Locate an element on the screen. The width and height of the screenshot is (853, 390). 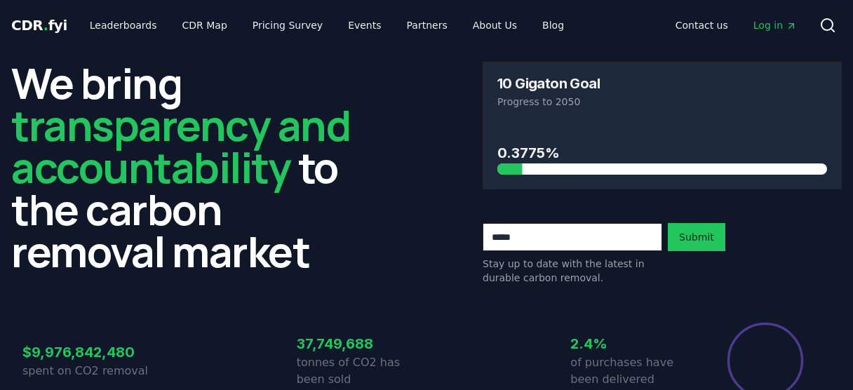
a: Events is located at coordinates (364, 25).